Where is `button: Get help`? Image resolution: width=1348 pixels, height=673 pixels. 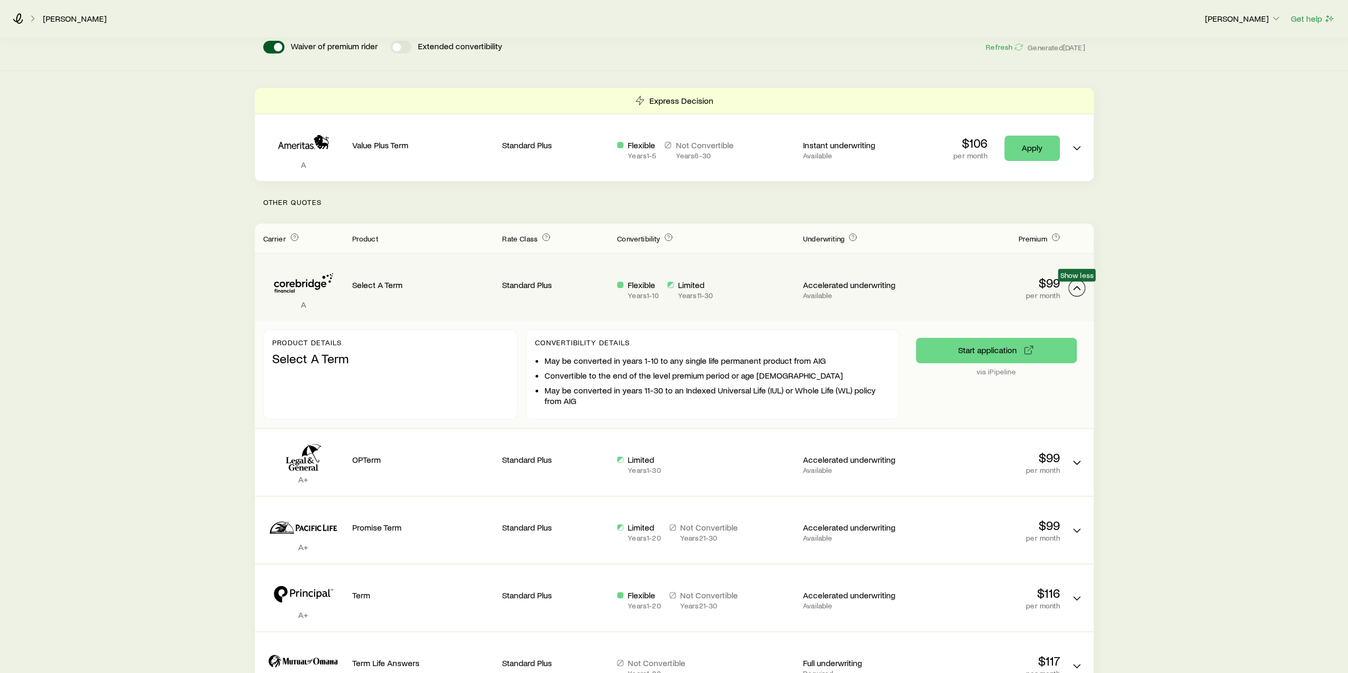
button: Get help is located at coordinates (1313, 19).